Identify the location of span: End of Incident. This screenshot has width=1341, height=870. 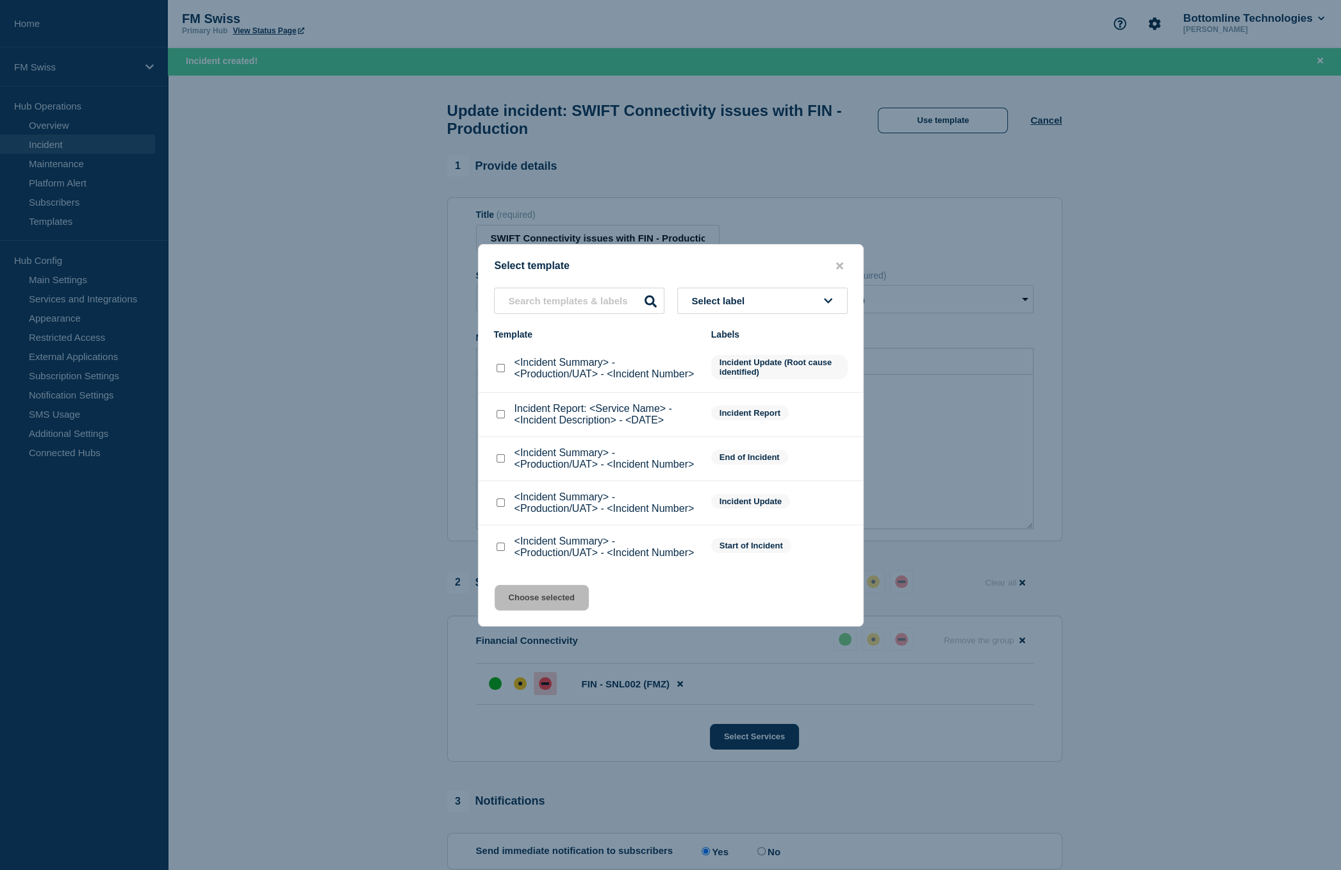
(750, 457).